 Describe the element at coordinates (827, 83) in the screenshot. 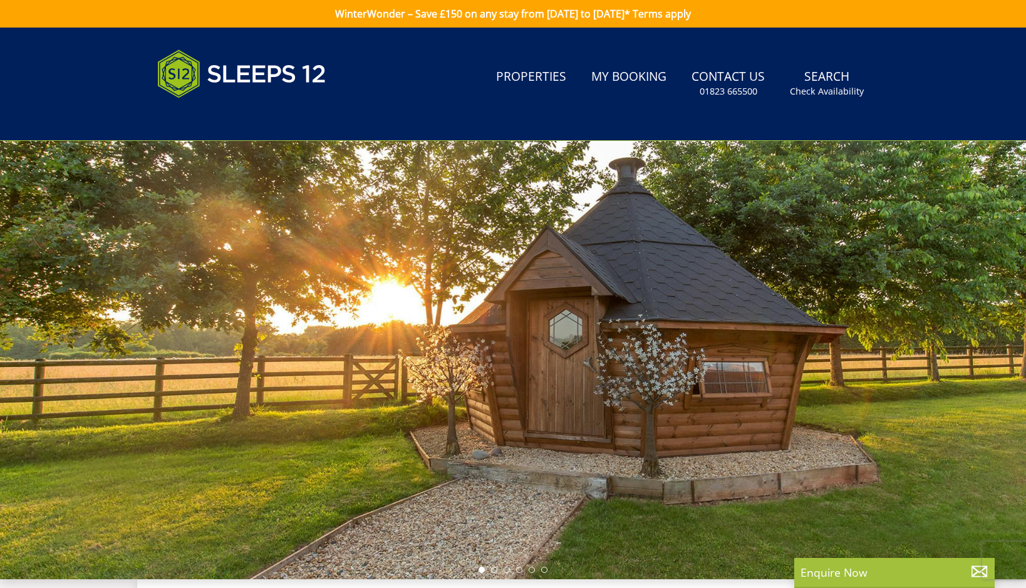

I see `a: SearchCheck Availability` at that location.